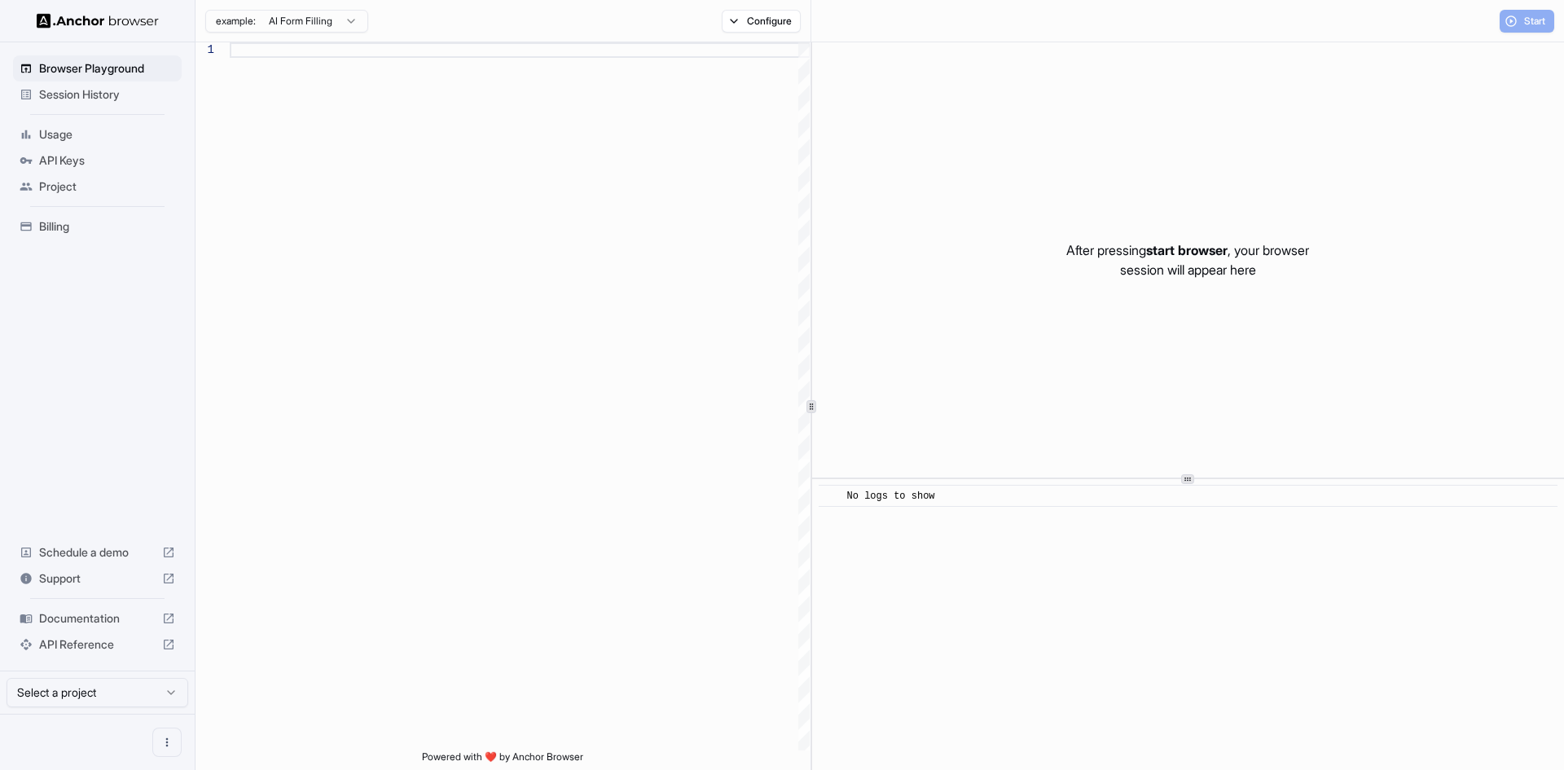 Image resolution: width=1564 pixels, height=770 pixels. What do you see at coordinates (97, 618) in the screenshot?
I see `span: Documentation` at bounding box center [97, 618].